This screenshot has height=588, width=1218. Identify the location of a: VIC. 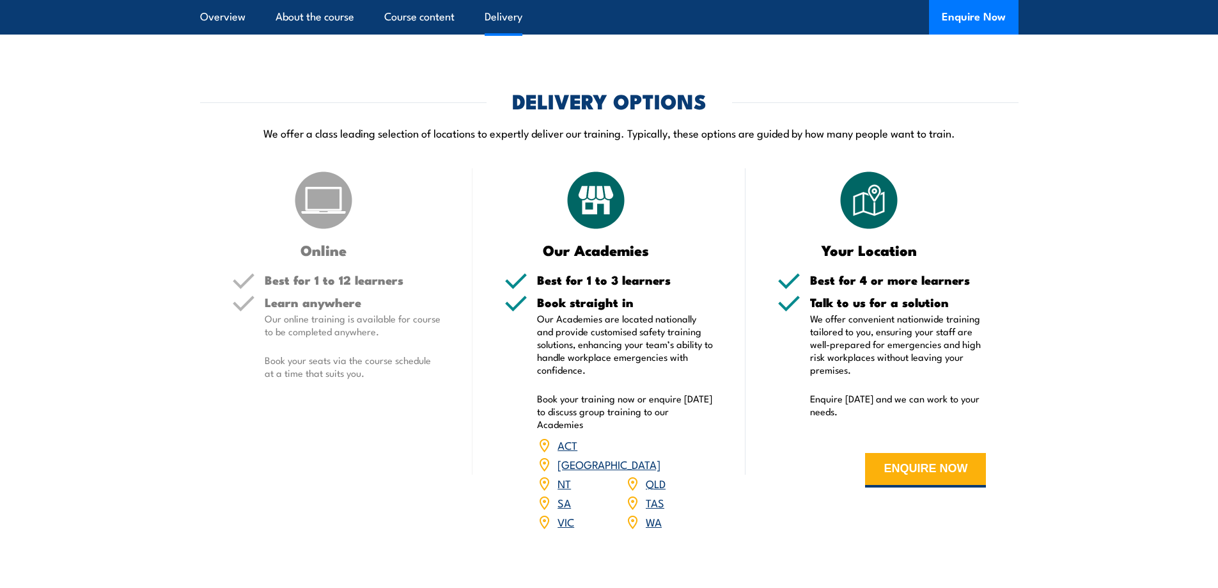
(566, 521).